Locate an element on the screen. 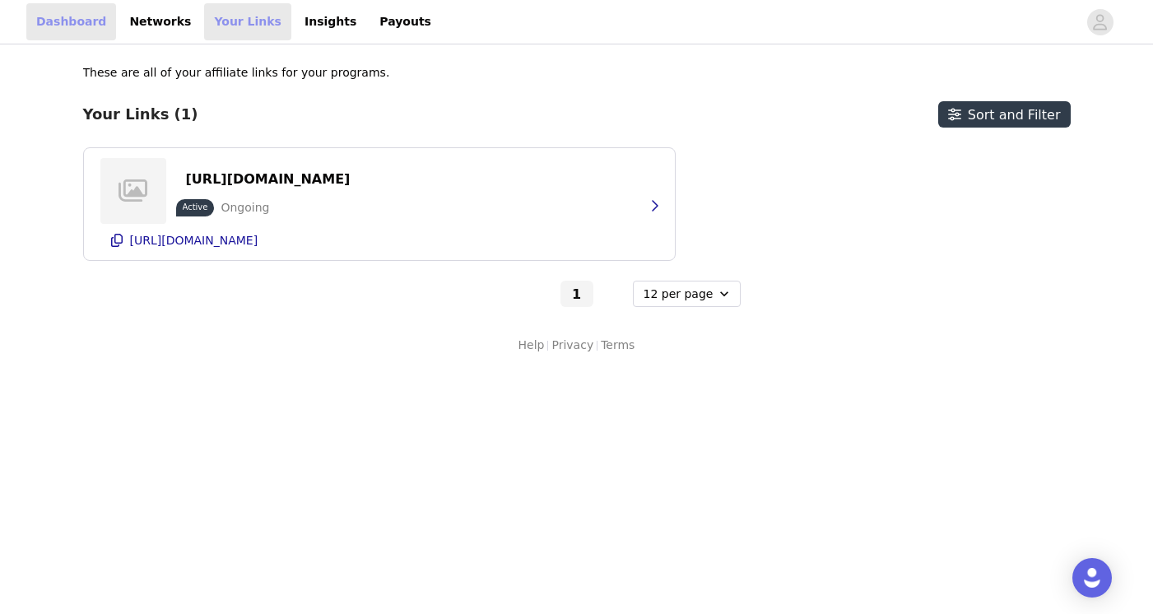  p: Ongoing is located at coordinates (244, 207).